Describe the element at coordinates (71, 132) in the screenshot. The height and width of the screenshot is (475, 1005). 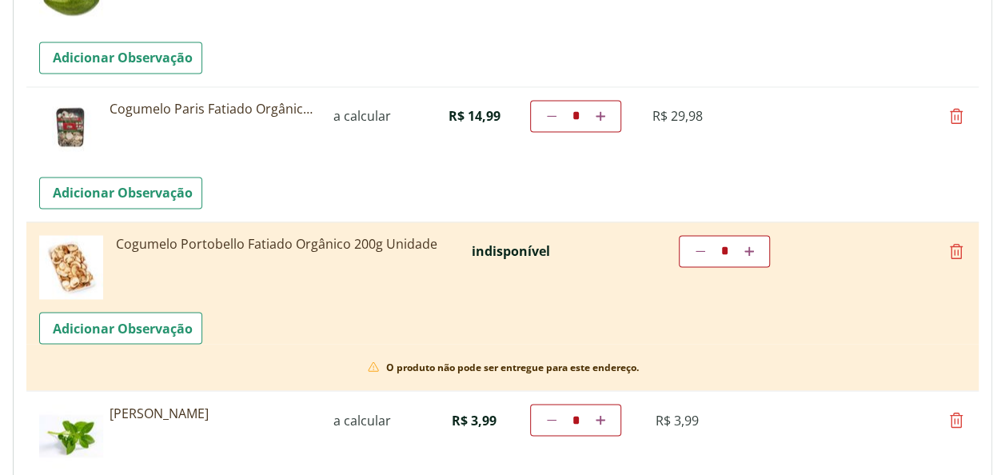
I see `img: Cogumelo Paris Fatiado Orgânico 200g Unidade` at that location.